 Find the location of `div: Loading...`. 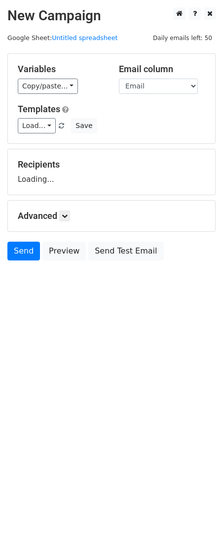

div: Loading... is located at coordinates (112, 172).